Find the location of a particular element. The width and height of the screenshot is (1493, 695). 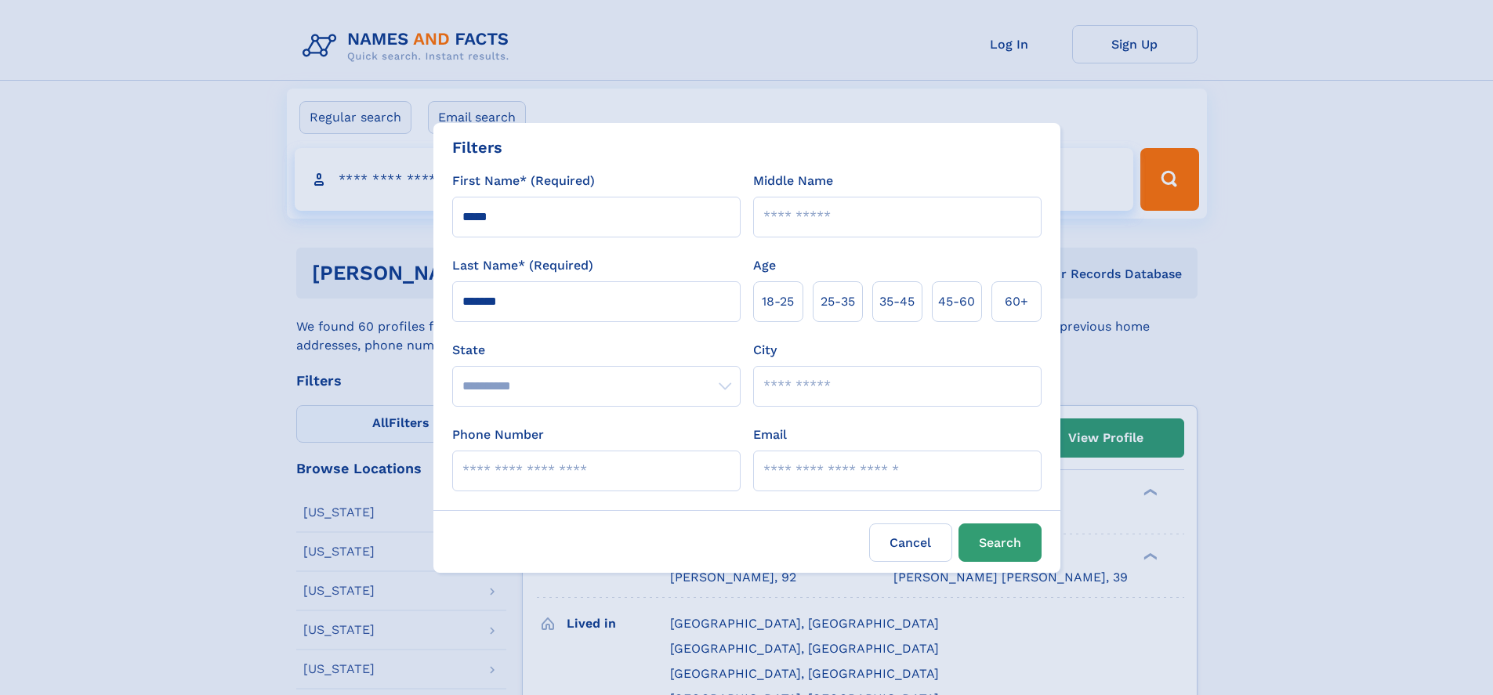

label: State is located at coordinates (596, 350).